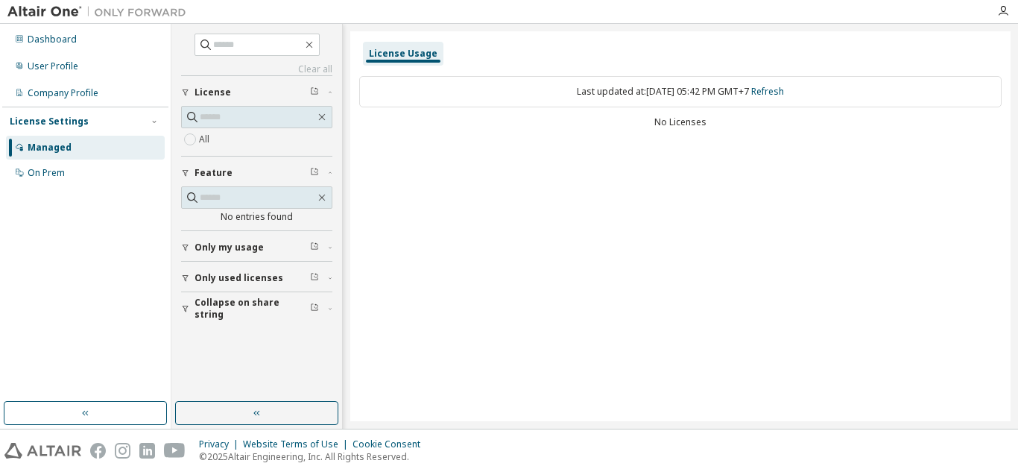 This screenshot has width=1018, height=472. Describe the element at coordinates (256, 309) in the screenshot. I see `button: Collapse on share string` at that location.